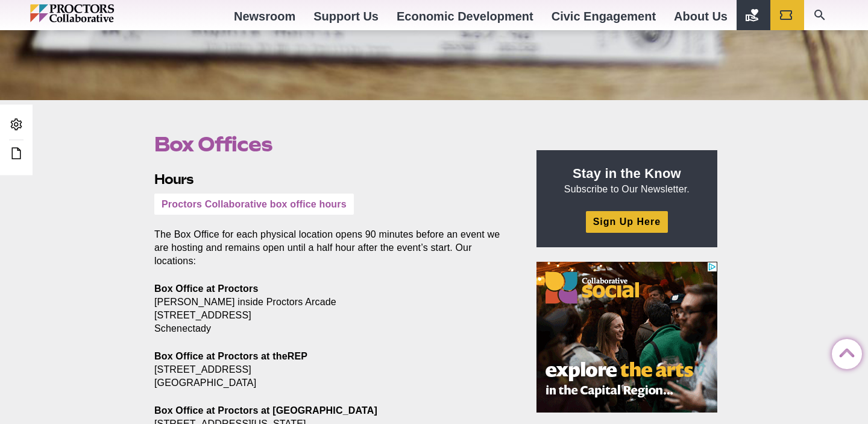  What do you see at coordinates (331, 179) in the screenshot?
I see `h2: Hours` at bounding box center [331, 179].